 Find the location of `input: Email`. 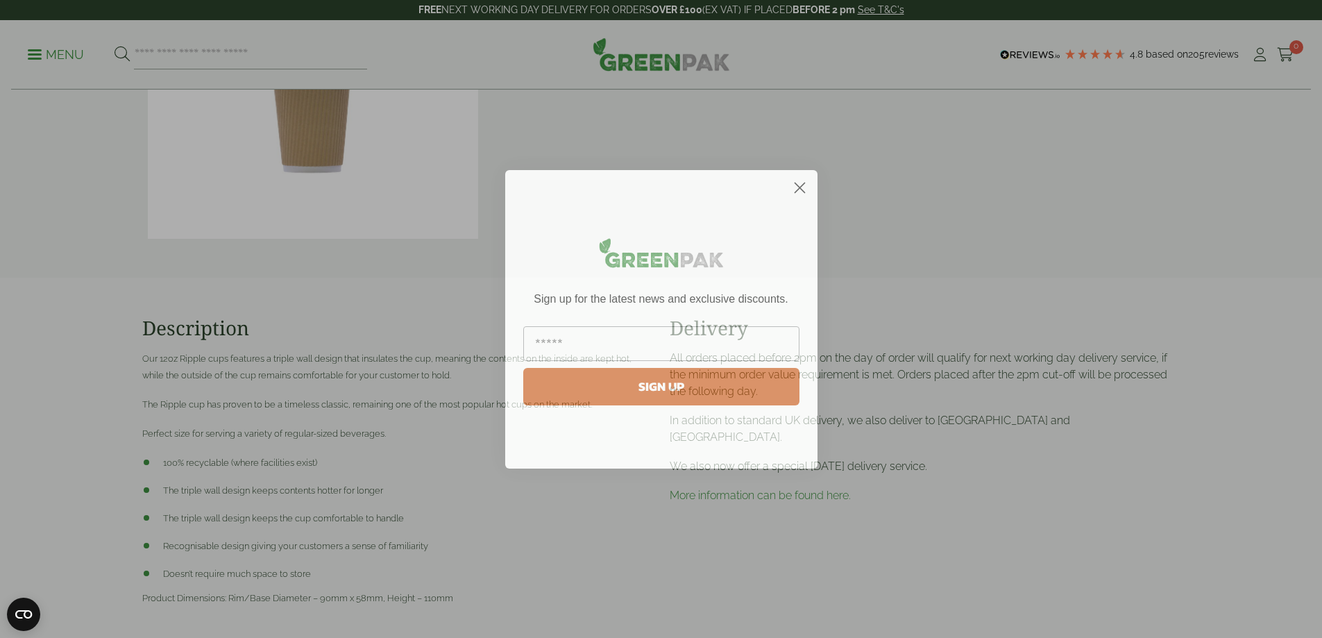

input: Email is located at coordinates (662, 344).